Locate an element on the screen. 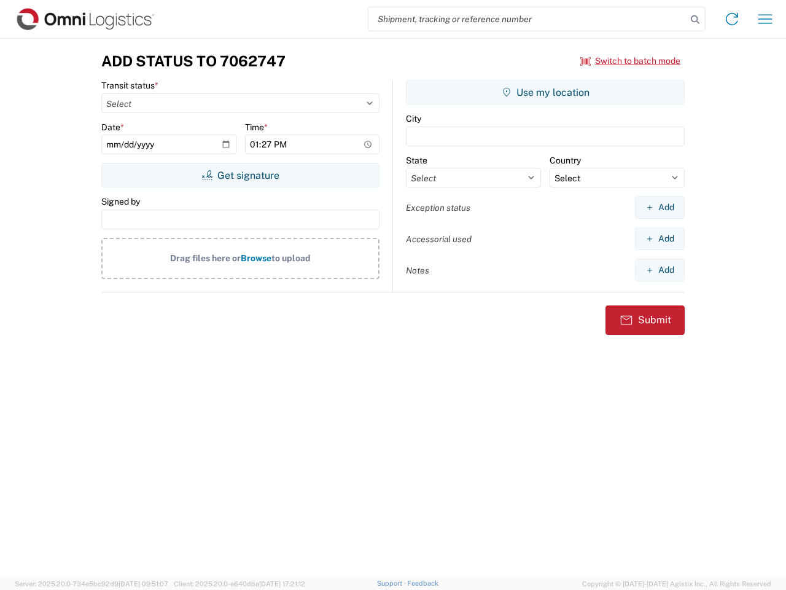  a: Support is located at coordinates (393, 583).